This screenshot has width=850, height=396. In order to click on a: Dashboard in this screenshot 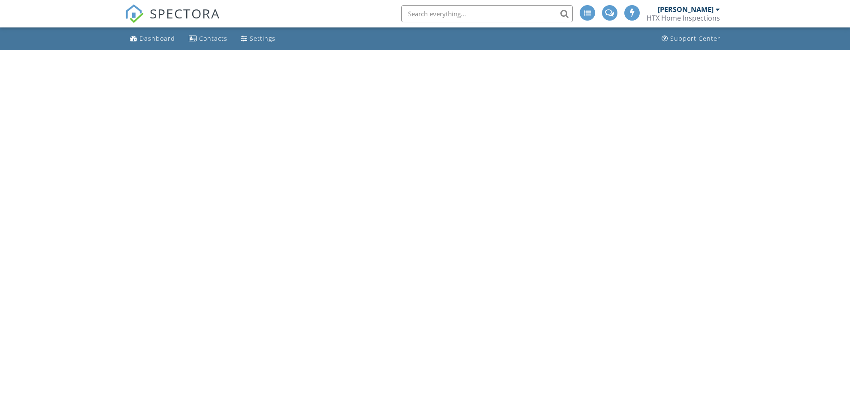, I will do `click(152, 39)`.